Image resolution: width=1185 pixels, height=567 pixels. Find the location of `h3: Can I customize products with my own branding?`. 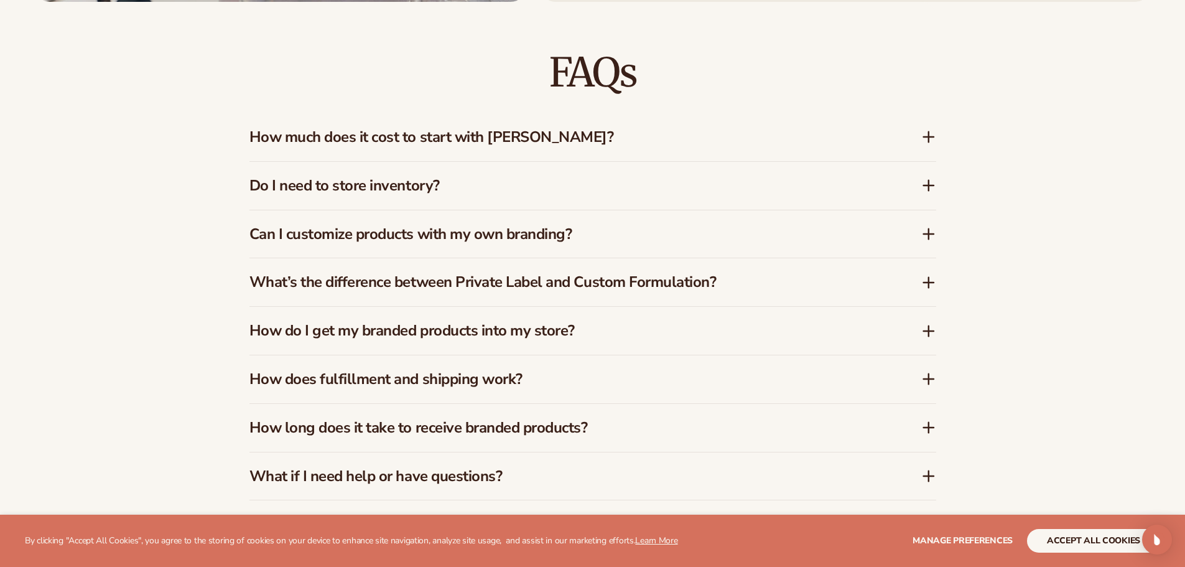

h3: Can I customize products with my own branding? is located at coordinates (567, 234).